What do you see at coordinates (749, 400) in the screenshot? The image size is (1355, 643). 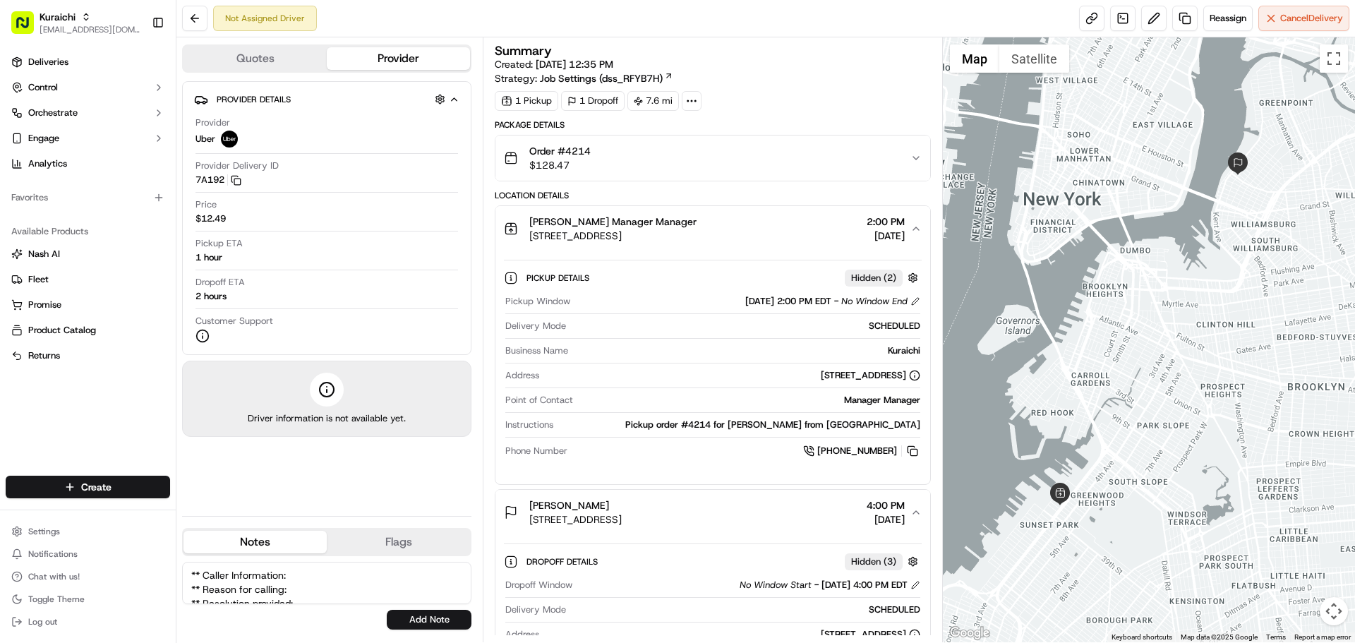 I see `div: Manager Manager` at bounding box center [749, 400].